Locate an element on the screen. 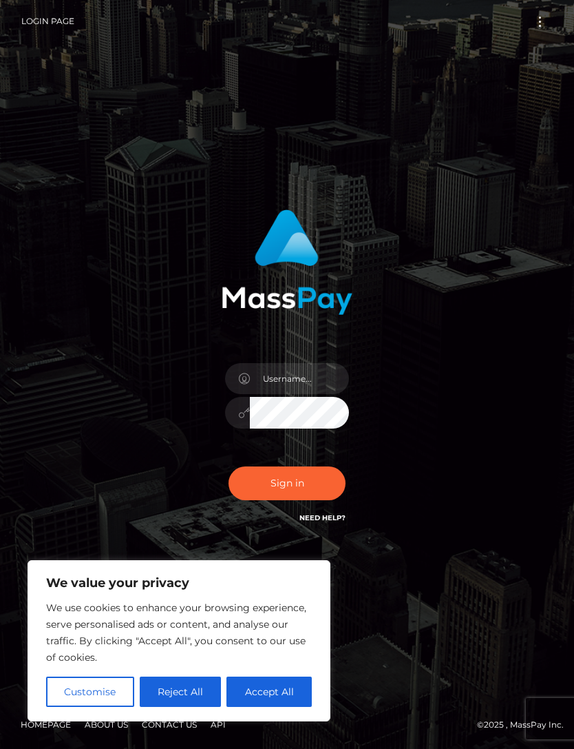  a: Login Page is located at coordinates (48, 21).